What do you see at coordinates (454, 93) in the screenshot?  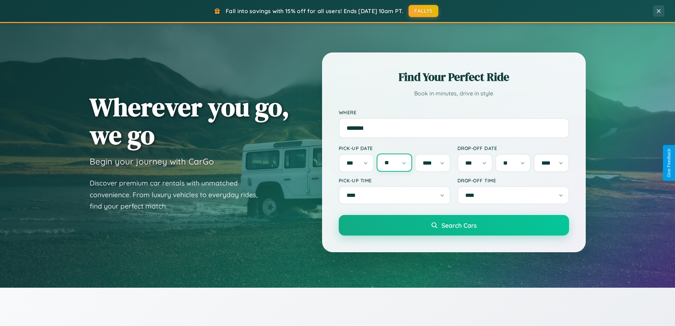 I see `p: Book in minutes, drive in style` at bounding box center [454, 93].